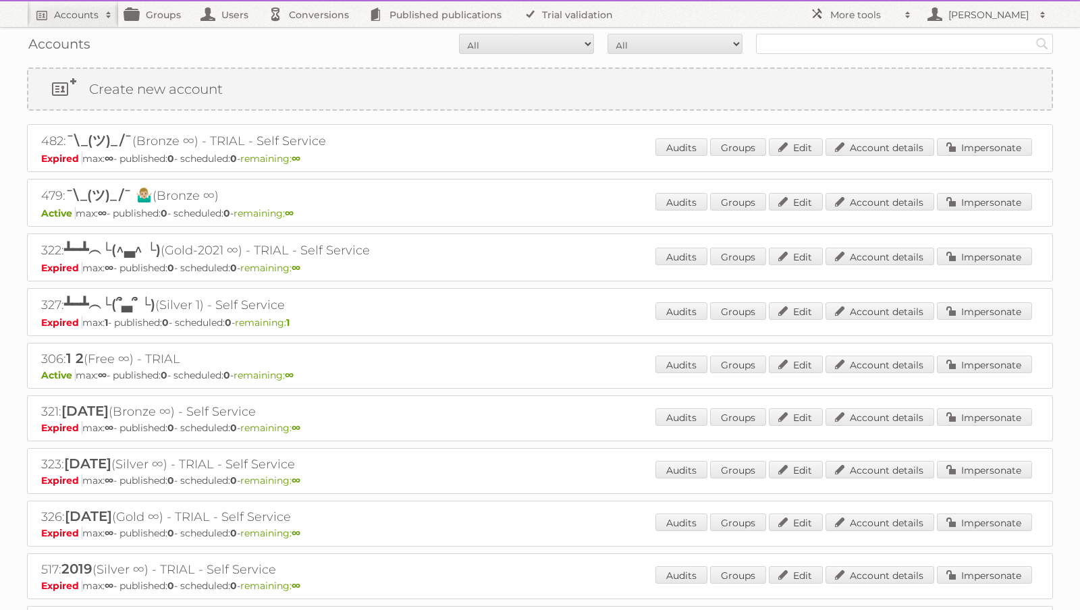 The height and width of the screenshot is (610, 1080). What do you see at coordinates (76, 15) in the screenshot?
I see `h2: Accounts` at bounding box center [76, 15].